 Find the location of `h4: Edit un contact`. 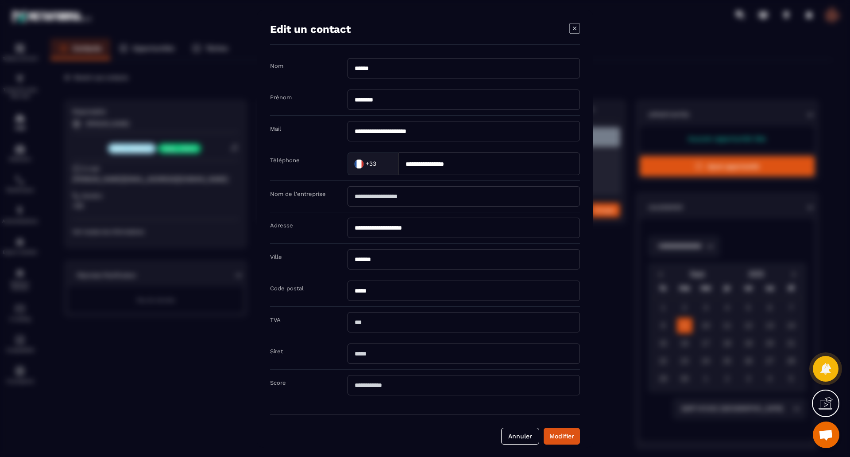

h4: Edit un contact is located at coordinates (310, 29).